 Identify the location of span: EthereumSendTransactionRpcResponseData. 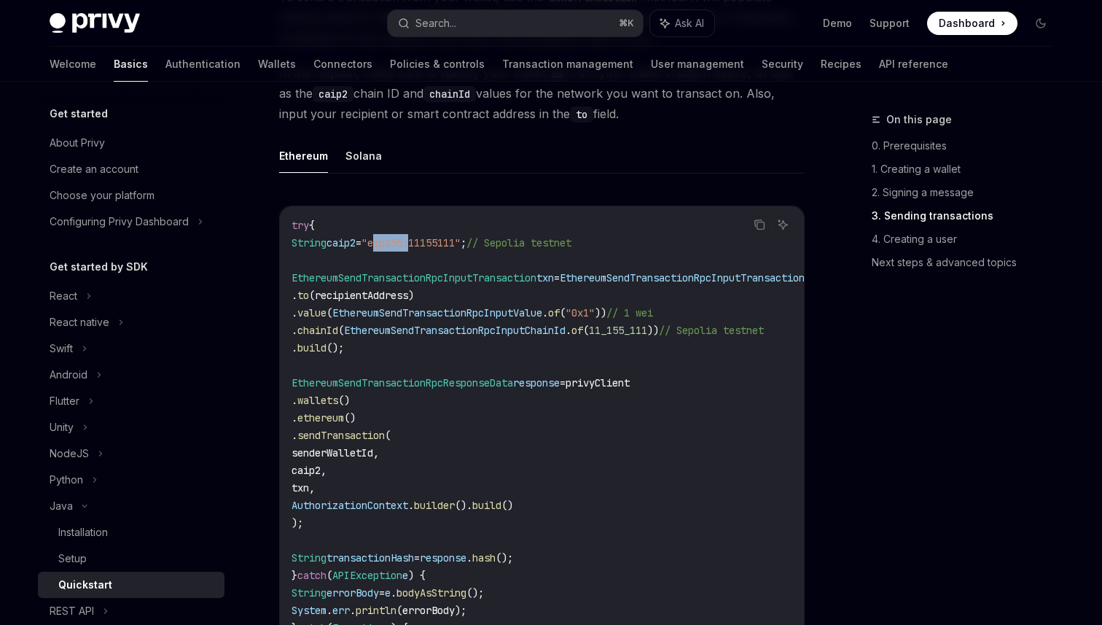
(402, 383).